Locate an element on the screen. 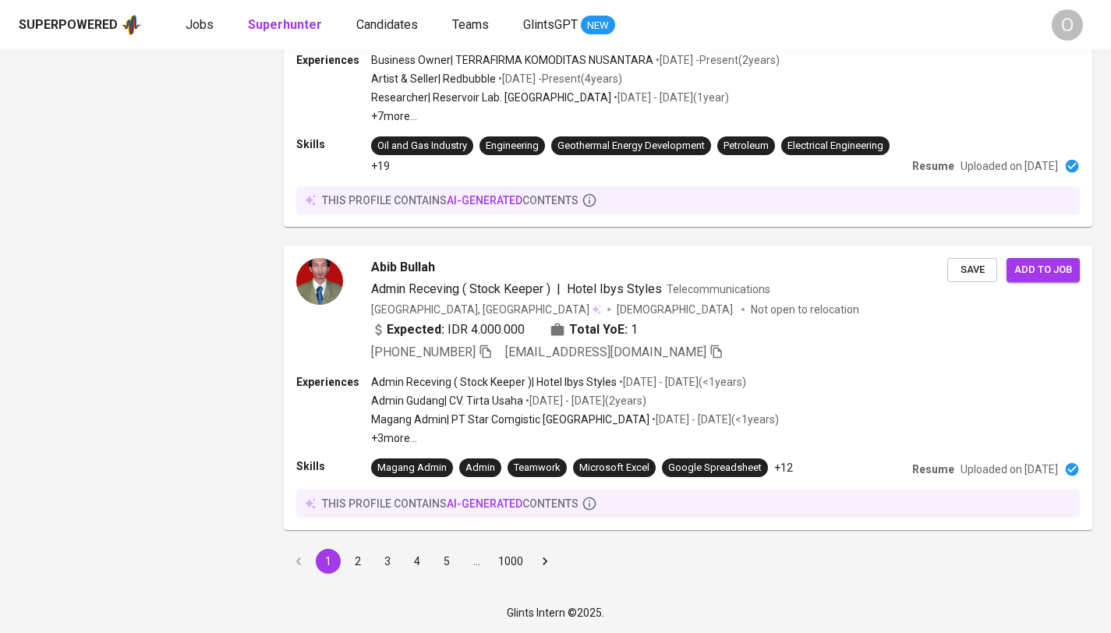 This screenshot has height=633, width=1111. a: GlintsGPT NEW is located at coordinates (569, 25).